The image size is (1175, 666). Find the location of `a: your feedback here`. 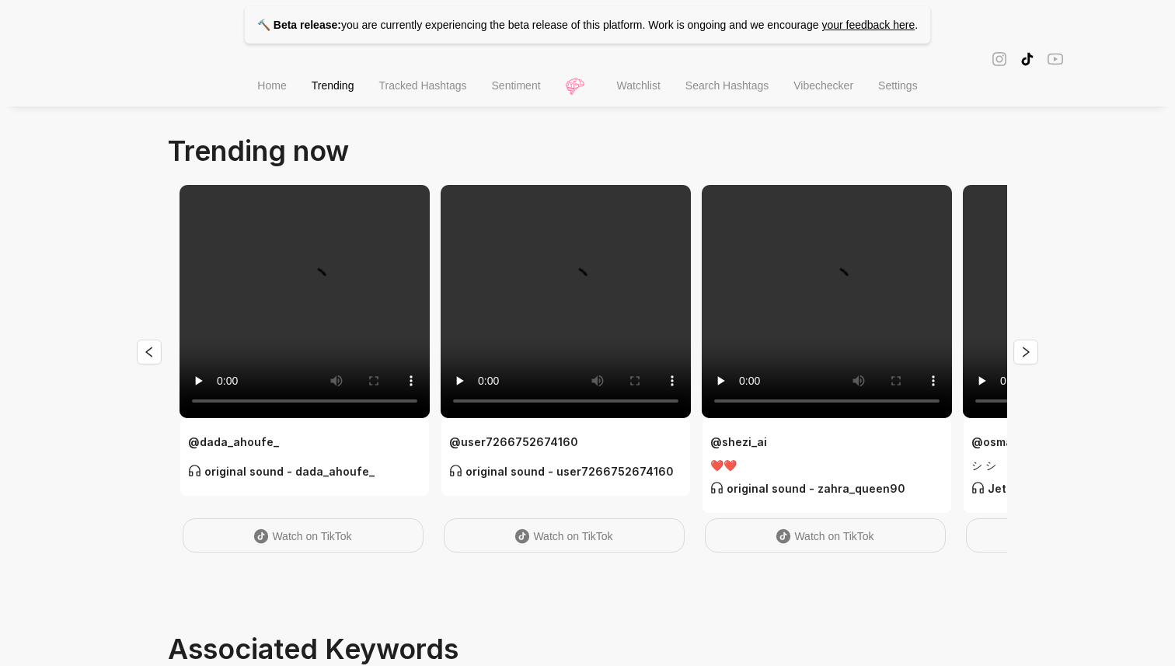

a: your feedback here is located at coordinates (868, 25).